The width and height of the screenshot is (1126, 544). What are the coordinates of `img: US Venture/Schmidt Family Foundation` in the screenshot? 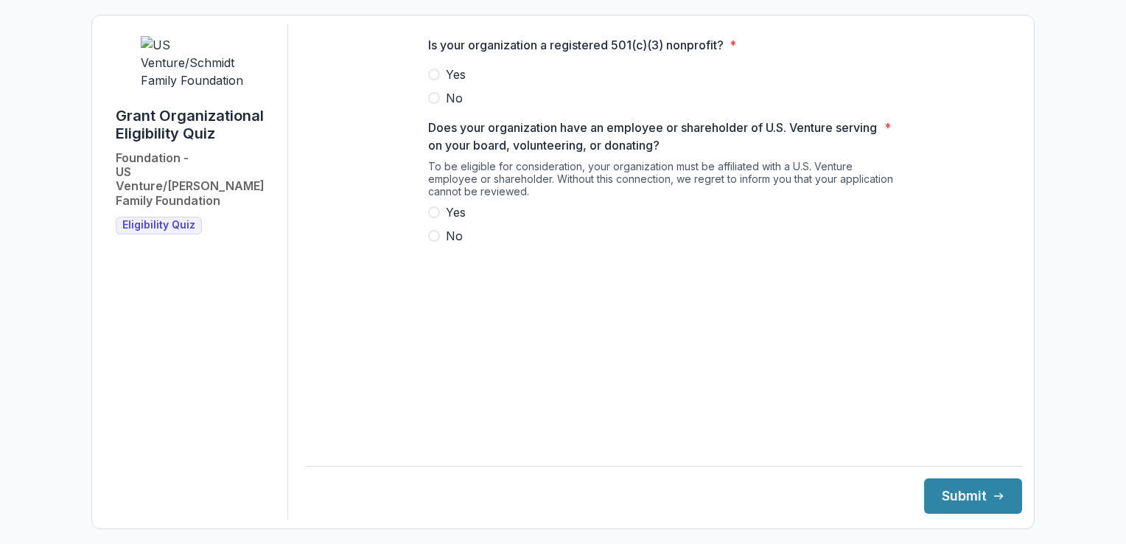 It's located at (196, 63).